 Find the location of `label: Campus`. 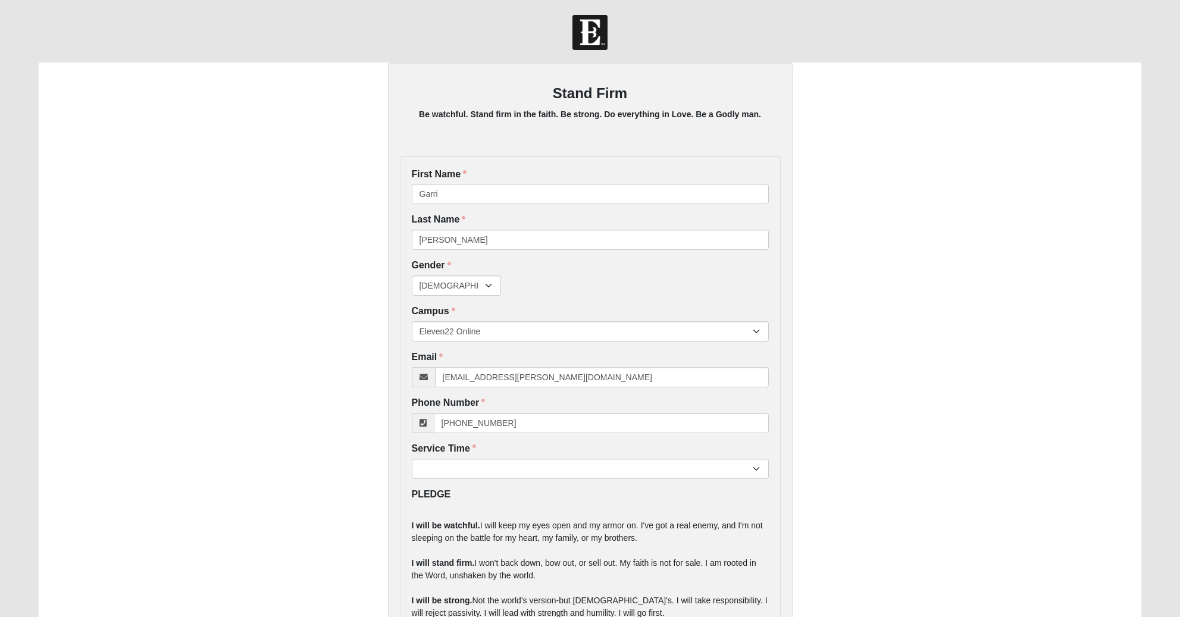

label: Campus is located at coordinates (433, 311).